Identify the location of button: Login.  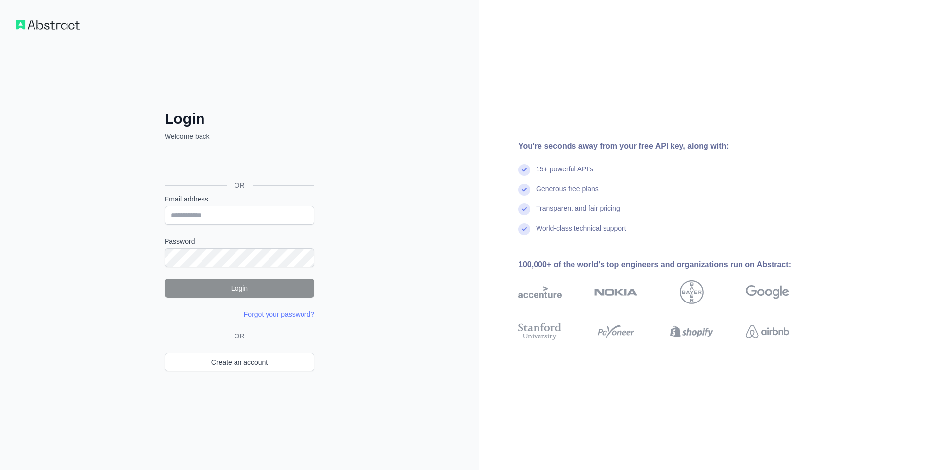
(240, 288).